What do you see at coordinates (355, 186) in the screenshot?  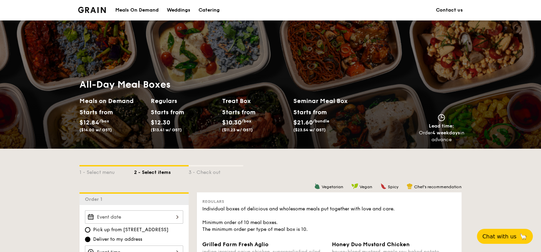 I see `img: icon-vegan.f8ff3823.svg` at bounding box center [355, 186].